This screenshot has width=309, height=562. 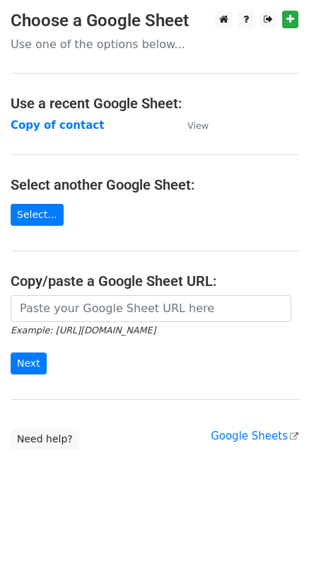 I want to click on a: Select..., so click(x=37, y=214).